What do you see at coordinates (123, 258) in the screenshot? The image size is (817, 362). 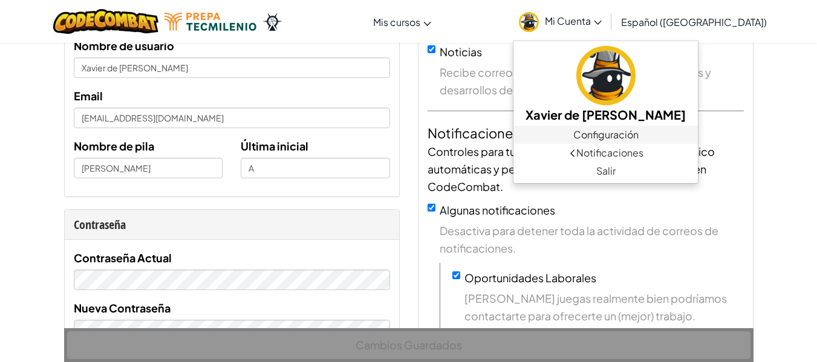 I see `label: Contraseña Actual` at bounding box center [123, 258].